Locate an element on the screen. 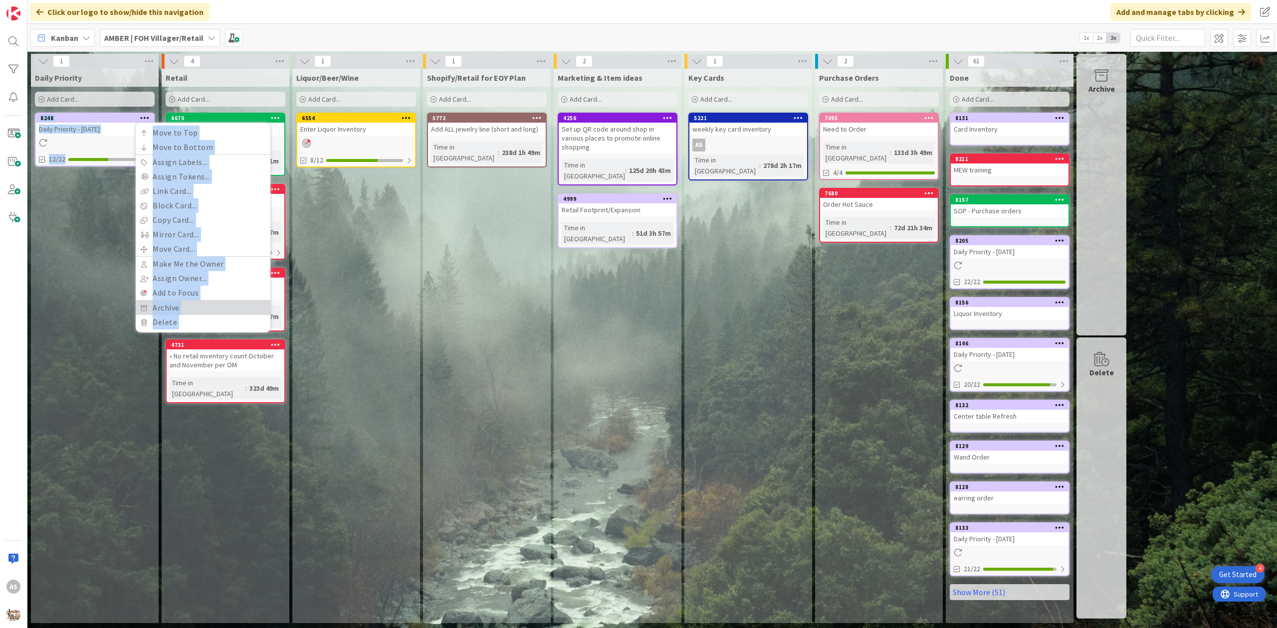 The width and height of the screenshot is (1277, 628). a: Block Card... is located at coordinates (203, 205).